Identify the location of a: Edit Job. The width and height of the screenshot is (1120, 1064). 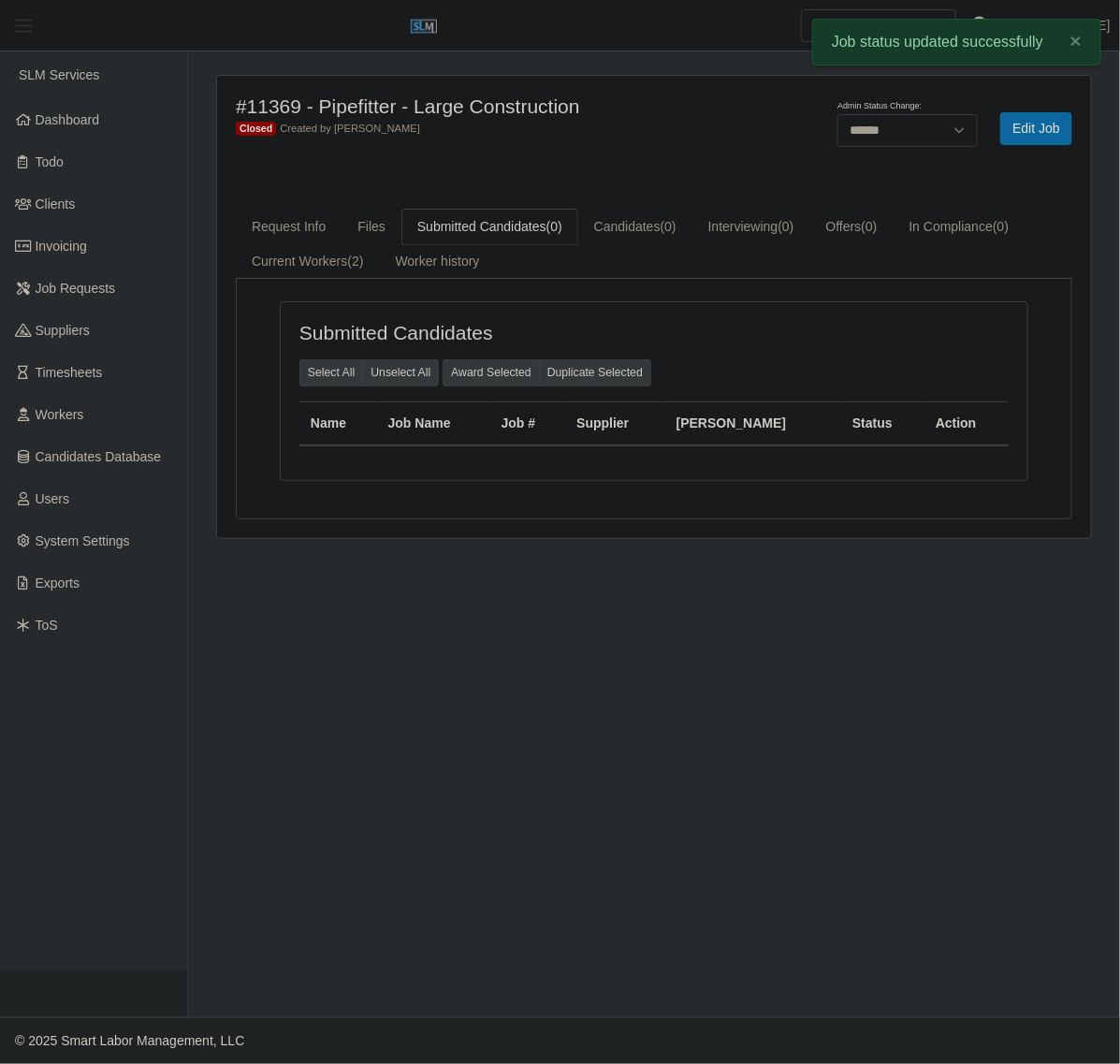
(1036, 129).